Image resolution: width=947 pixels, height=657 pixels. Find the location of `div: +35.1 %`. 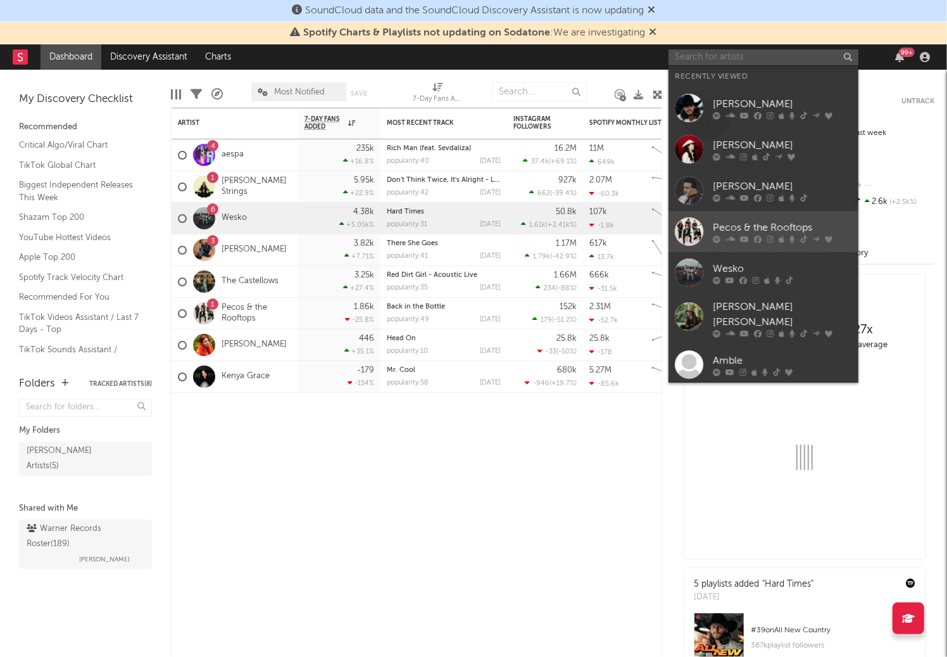

div: +35.1 % is located at coordinates (359, 351).